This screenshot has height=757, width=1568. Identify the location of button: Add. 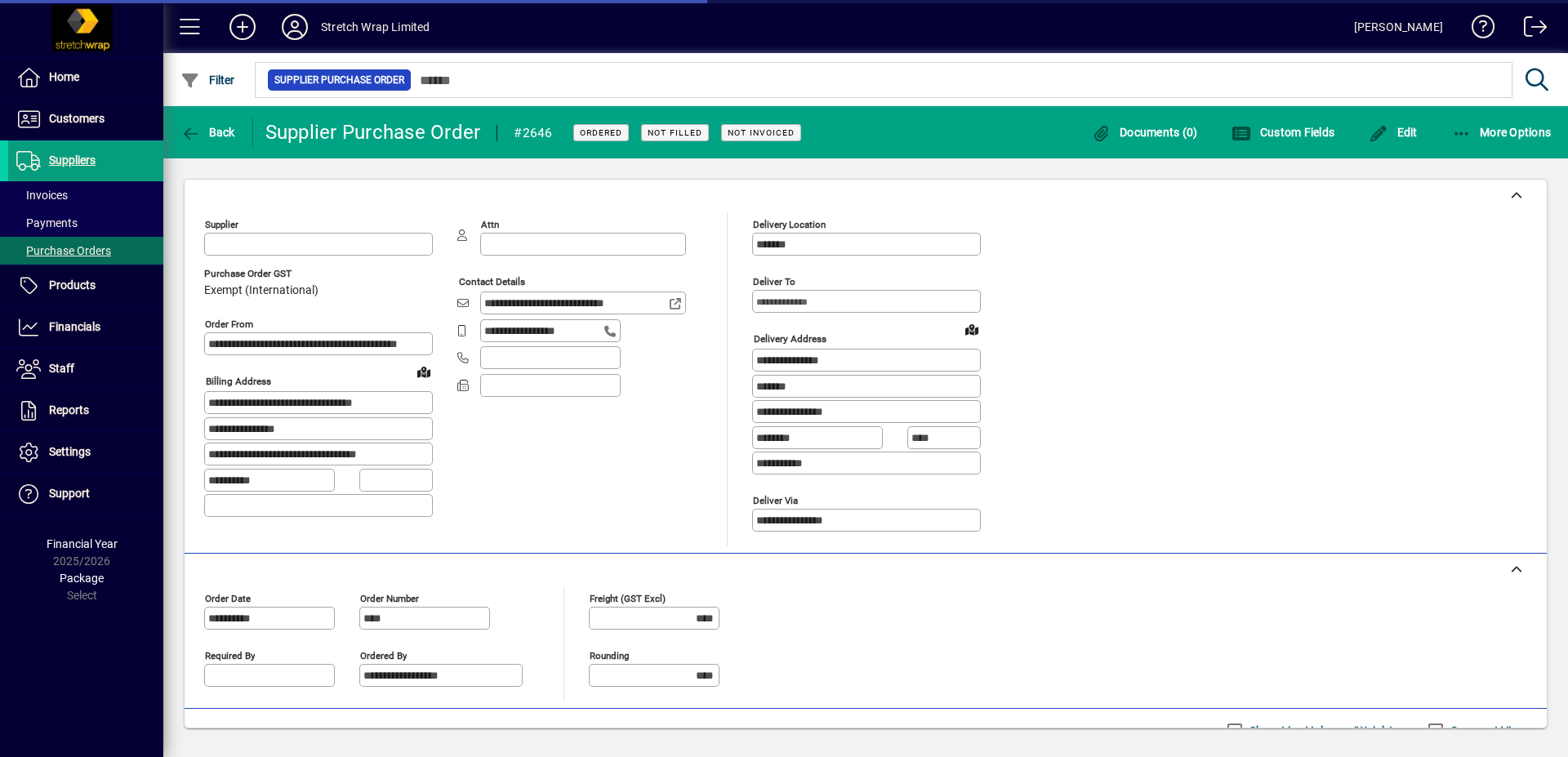
(243, 27).